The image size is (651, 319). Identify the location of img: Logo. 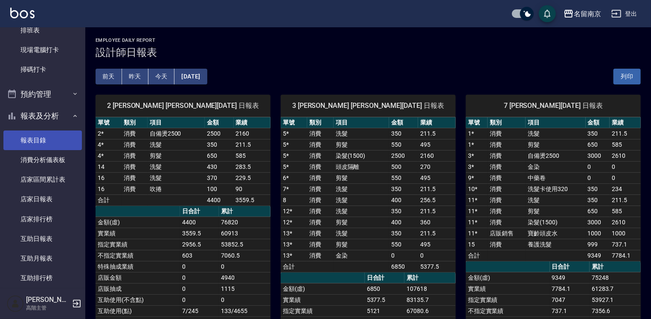
(22, 13).